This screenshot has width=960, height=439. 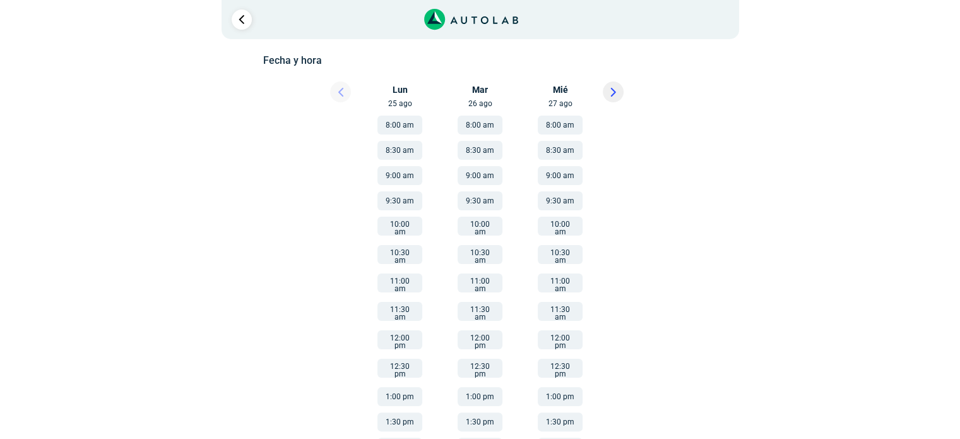 What do you see at coordinates (242, 20) in the screenshot?
I see `a: Ir al paso anterior` at bounding box center [242, 20].